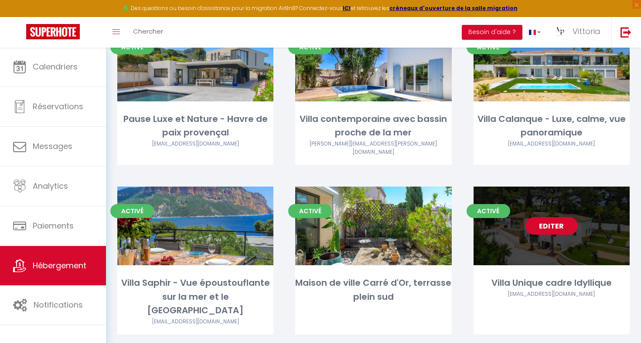  What do you see at coordinates (53, 31) in the screenshot?
I see `img: Super Booking` at bounding box center [53, 31].